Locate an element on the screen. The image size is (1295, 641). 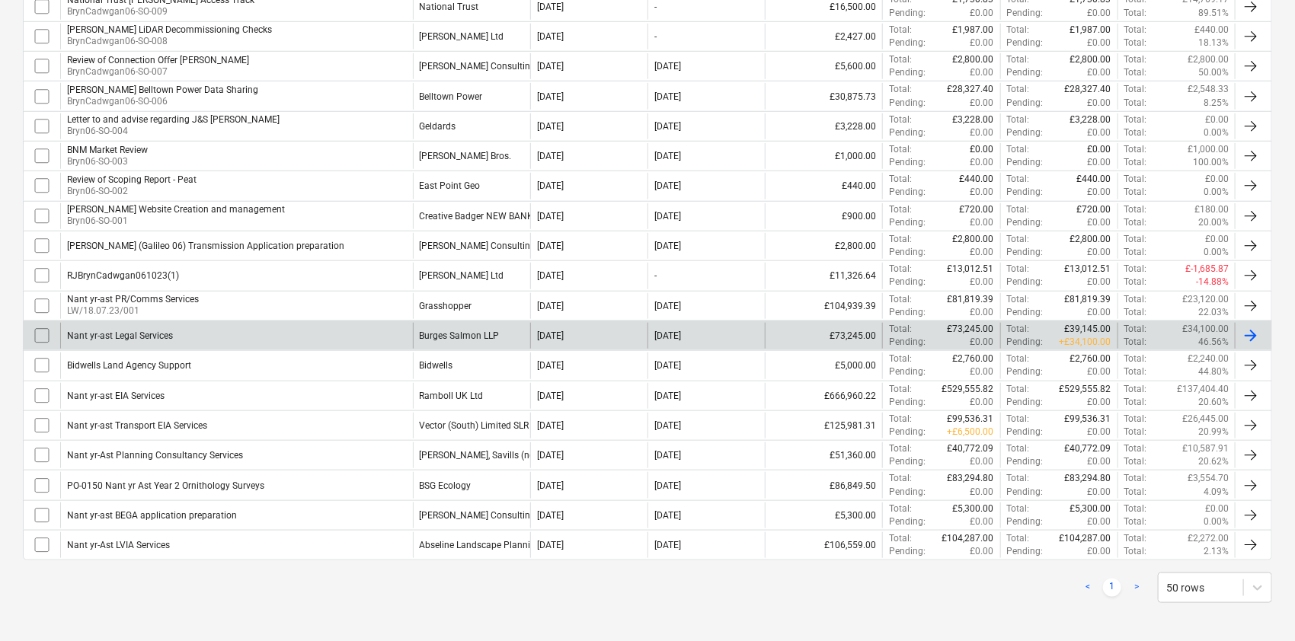
div: Nant yr-ast EIA Services is located at coordinates (116, 396).